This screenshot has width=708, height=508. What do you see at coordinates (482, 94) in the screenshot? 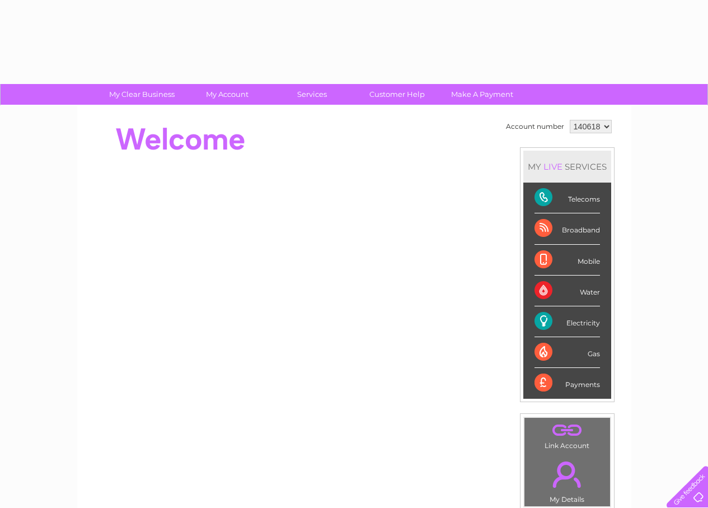
I see `a: Make A Payment` at bounding box center [482, 94].